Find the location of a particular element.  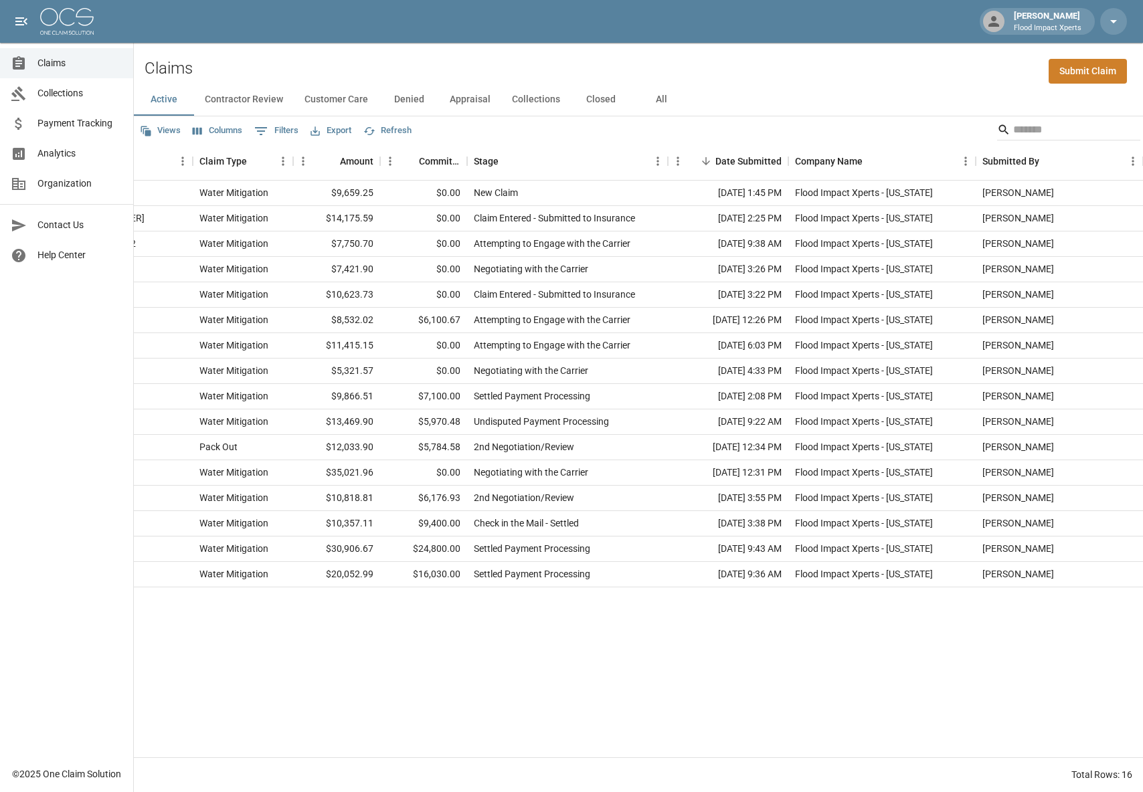

div: $9,866.51 is located at coordinates (337, 397).